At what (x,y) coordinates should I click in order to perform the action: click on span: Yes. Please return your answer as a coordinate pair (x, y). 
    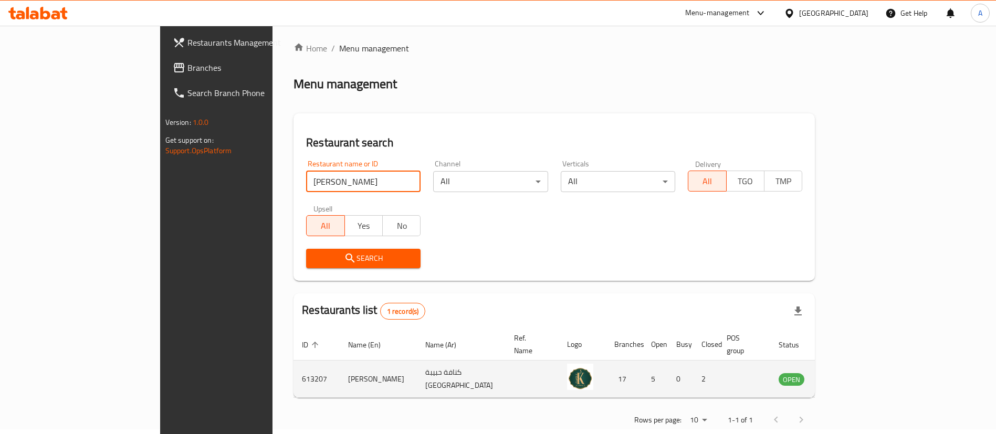
    Looking at the image, I should click on (364, 226).